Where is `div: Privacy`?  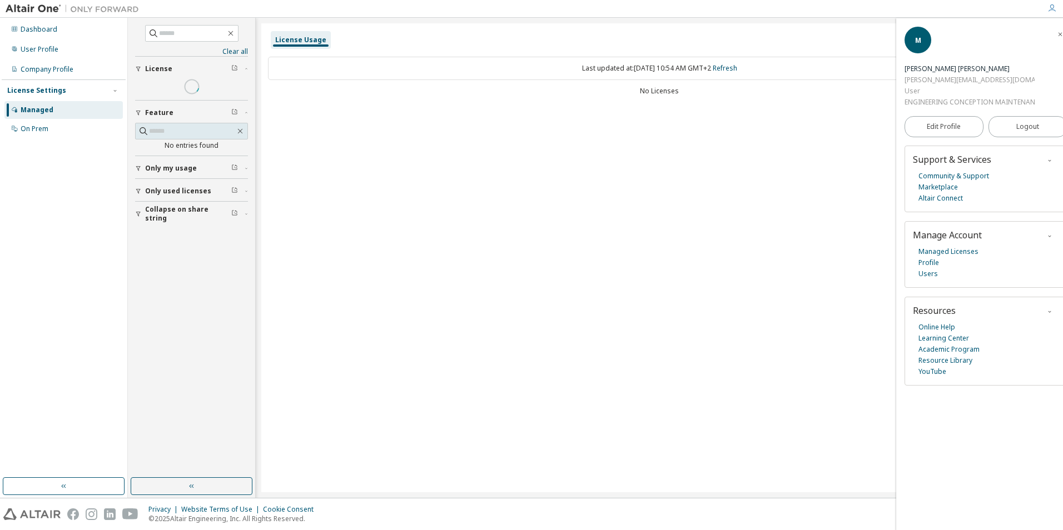
div: Privacy is located at coordinates (165, 510).